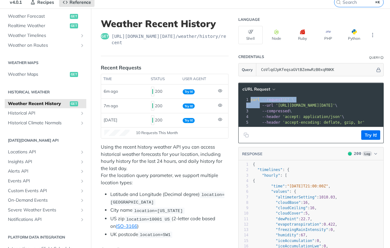 This screenshot has width=390, height=248. I want to click on span: 1010.03, so click(327, 197).